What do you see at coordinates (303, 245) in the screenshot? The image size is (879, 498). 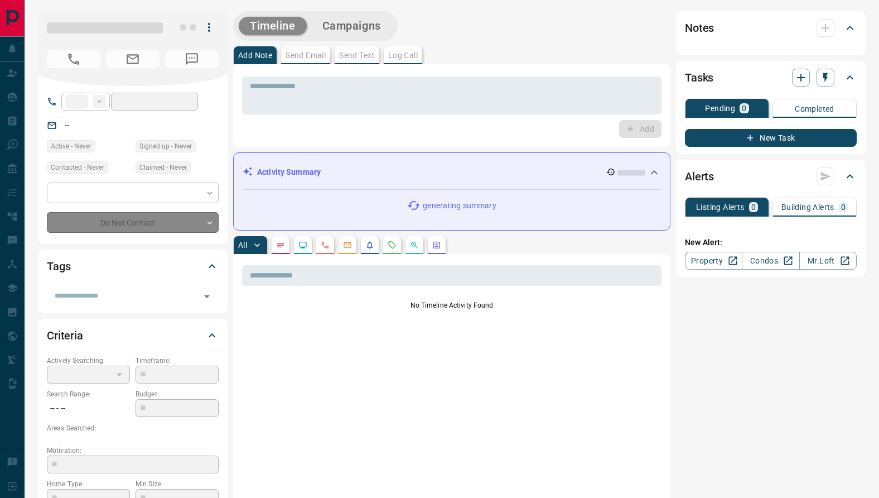 I see `svg: Lead Browsing Activity` at bounding box center [303, 245].